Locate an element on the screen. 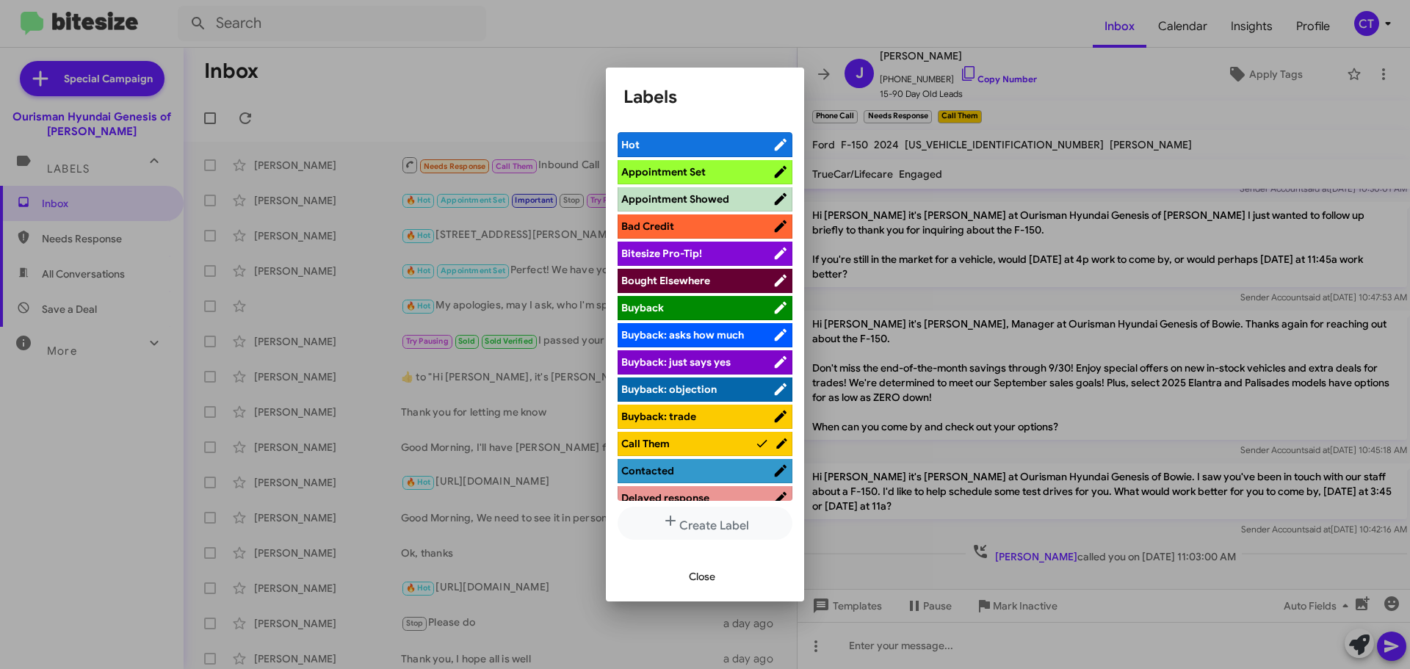 The width and height of the screenshot is (1410, 669). span: Contacted is located at coordinates (648, 471).